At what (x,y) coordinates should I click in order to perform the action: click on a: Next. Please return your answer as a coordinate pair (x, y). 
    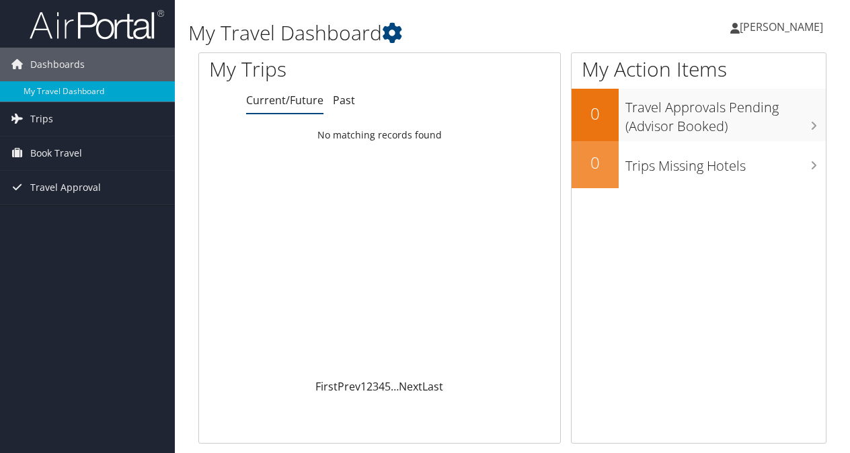
    Looking at the image, I should click on (410, 387).